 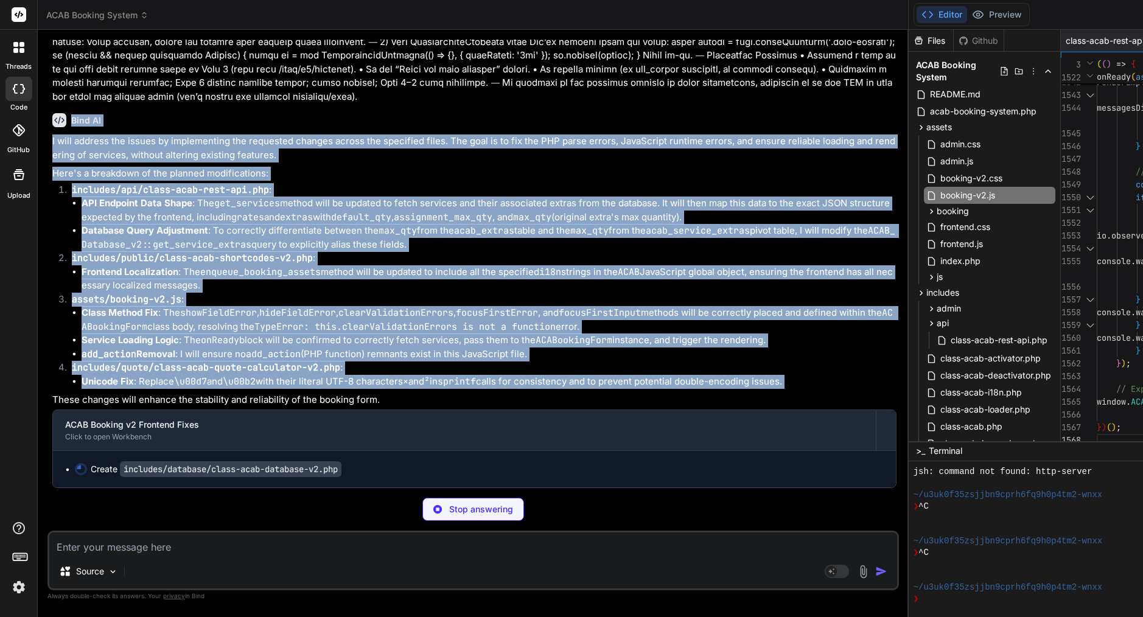 I want to click on code: acab_extras, so click(x=484, y=231).